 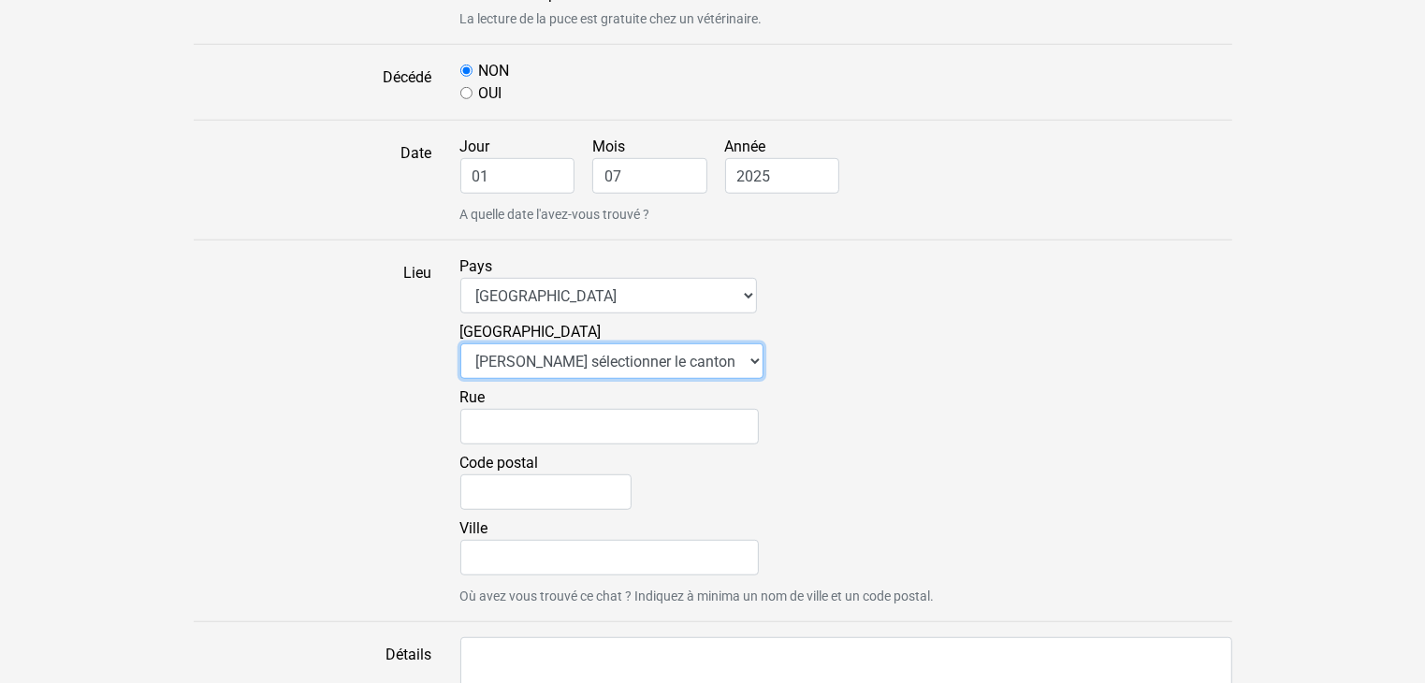 I want to click on label: Mois, so click(x=657, y=165).